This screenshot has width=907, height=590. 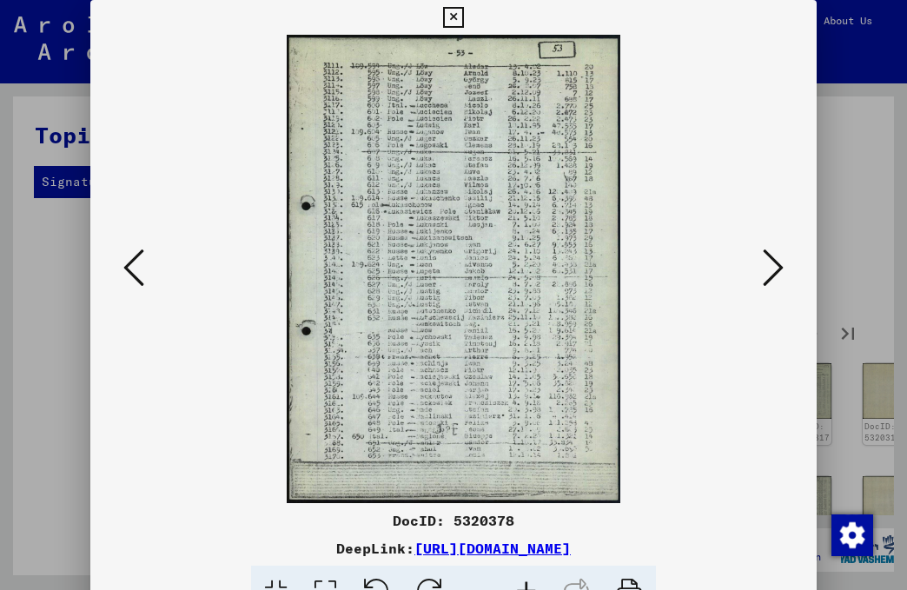 What do you see at coordinates (453, 269) in the screenshot?
I see `img: 001.jpg` at bounding box center [453, 269].